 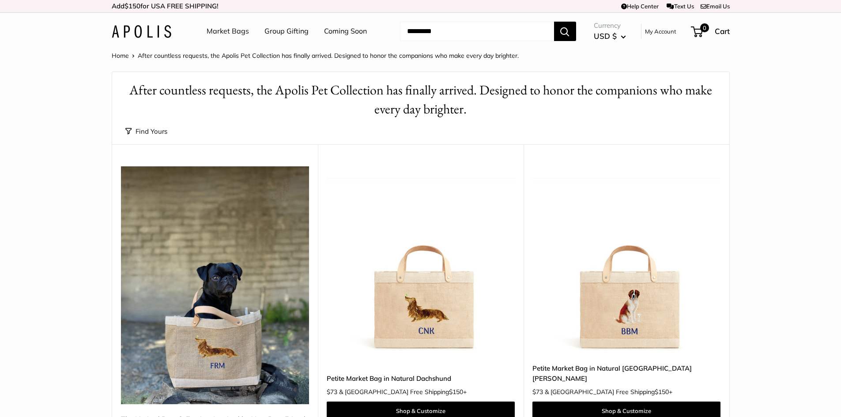 What do you see at coordinates (120, 56) in the screenshot?
I see `a: Home` at bounding box center [120, 56].